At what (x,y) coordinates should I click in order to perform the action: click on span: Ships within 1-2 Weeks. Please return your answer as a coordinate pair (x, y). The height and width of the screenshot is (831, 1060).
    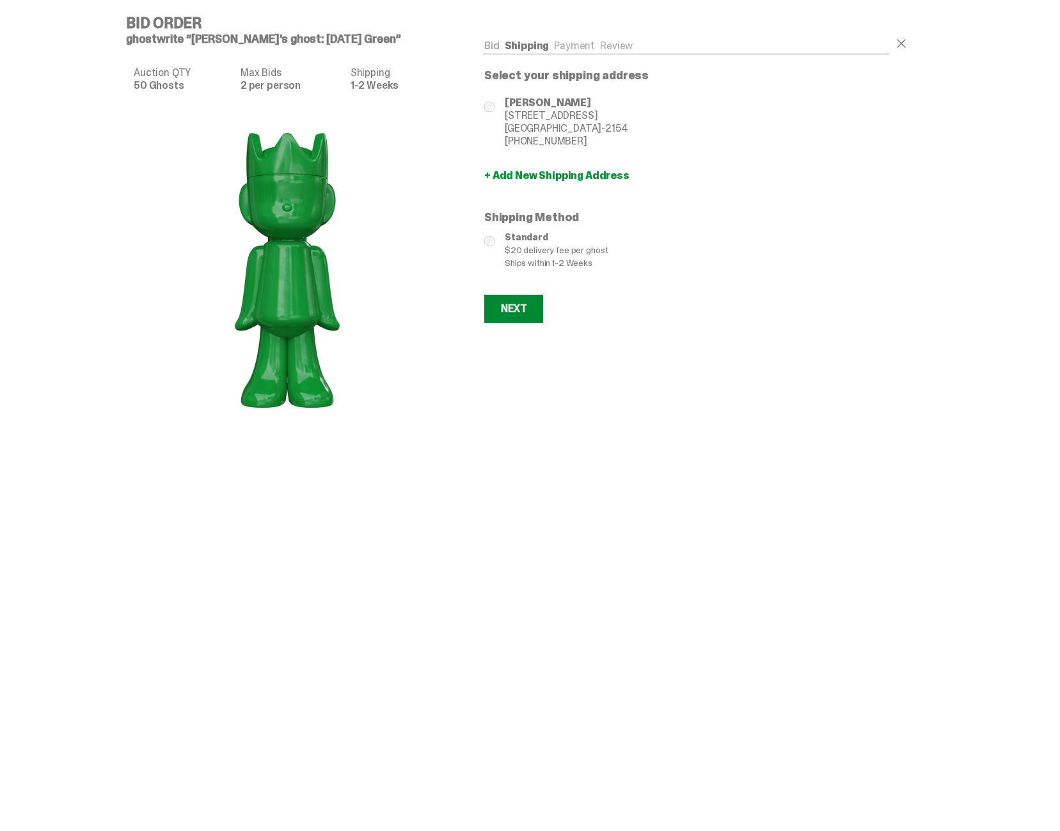
    Looking at the image, I should click on (696, 263).